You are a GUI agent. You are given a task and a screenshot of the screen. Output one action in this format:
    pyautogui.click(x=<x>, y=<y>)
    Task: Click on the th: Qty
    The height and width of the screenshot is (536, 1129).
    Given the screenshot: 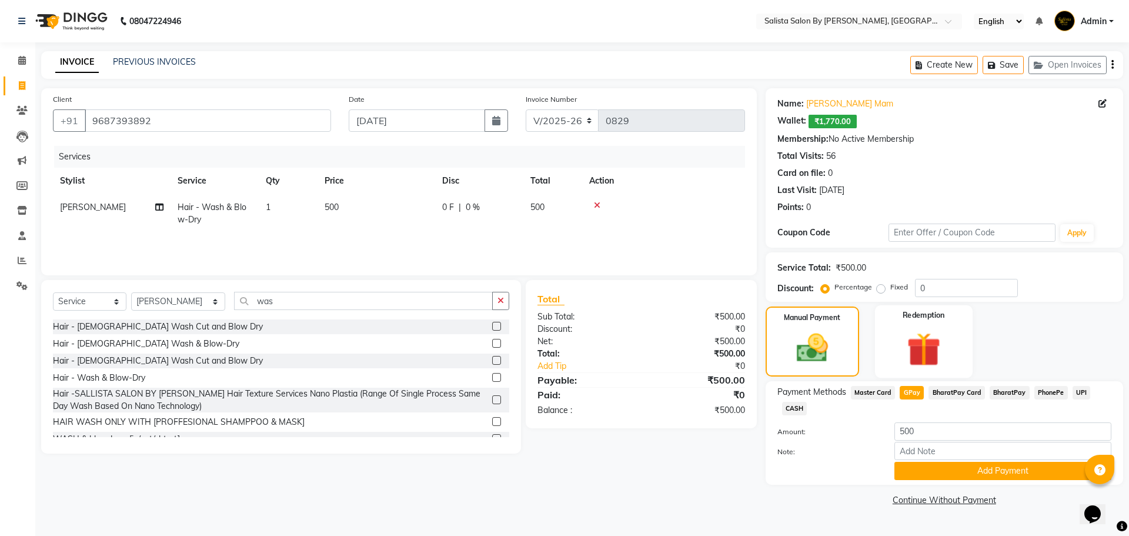 What is the action you would take?
    pyautogui.click(x=288, y=181)
    